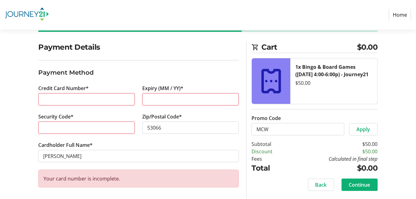 Image resolution: width=416 pixels, height=199 pixels. I want to click on input: Card Holder Name, so click(139, 156).